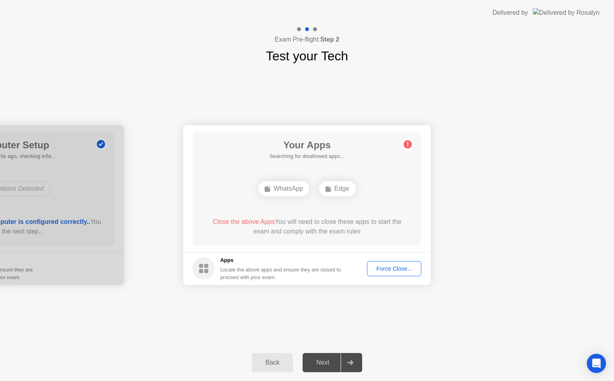  What do you see at coordinates (394, 269) in the screenshot?
I see `button: Force Close...` at bounding box center [394, 269].